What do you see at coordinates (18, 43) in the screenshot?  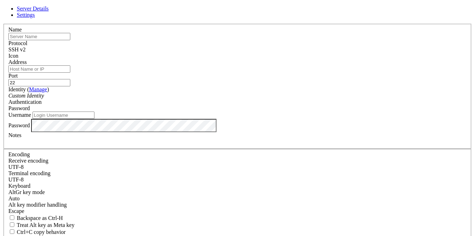 I see `label: Protocol` at bounding box center [18, 43].